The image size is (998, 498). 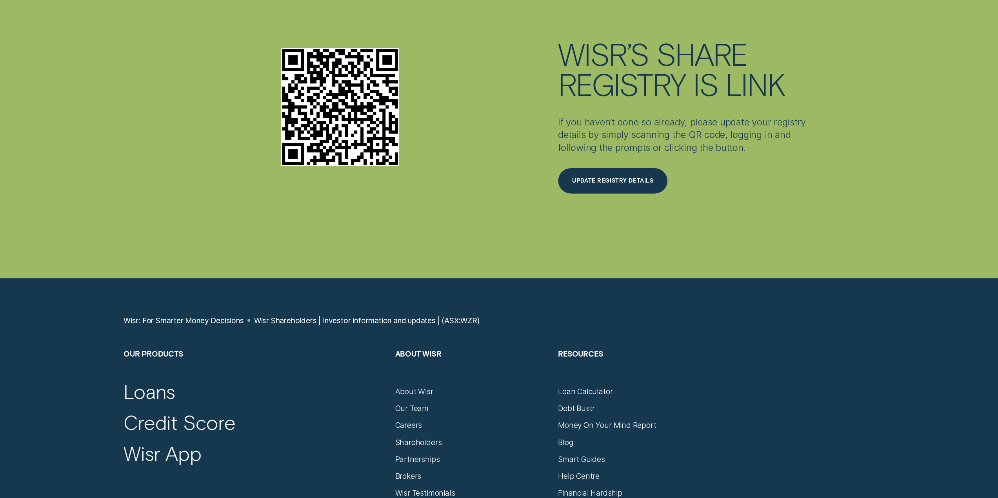 What do you see at coordinates (581, 460) in the screenshot?
I see `a: Smart Guides` at bounding box center [581, 460].